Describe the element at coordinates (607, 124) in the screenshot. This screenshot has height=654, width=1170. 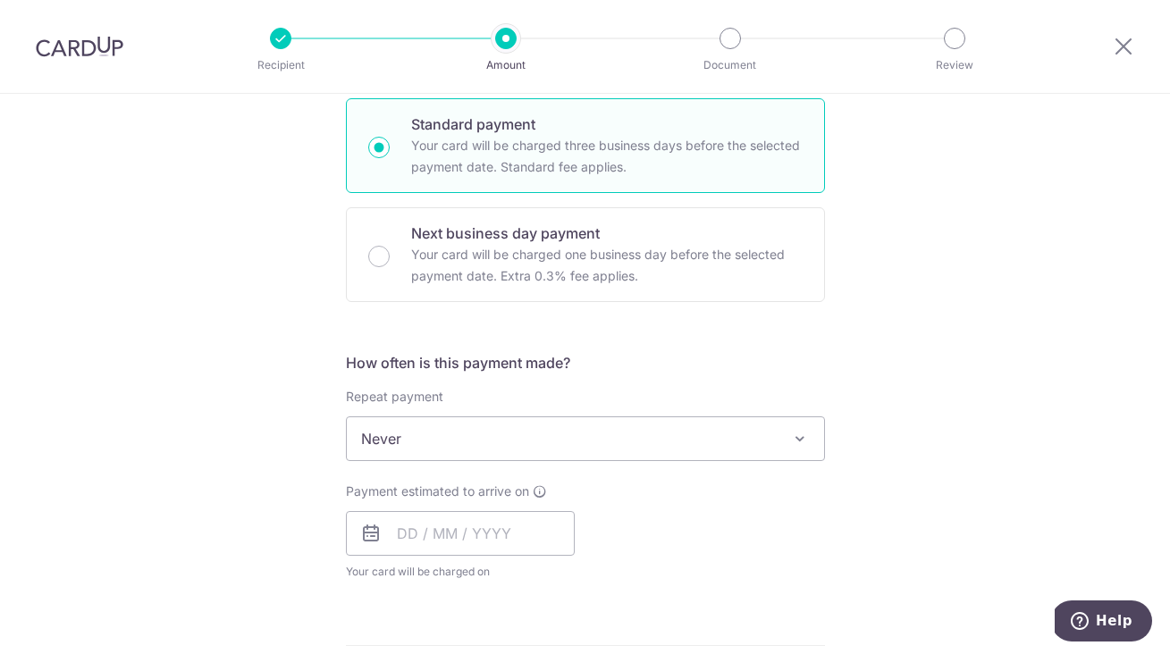
I see `p: Standard payment` at that location.